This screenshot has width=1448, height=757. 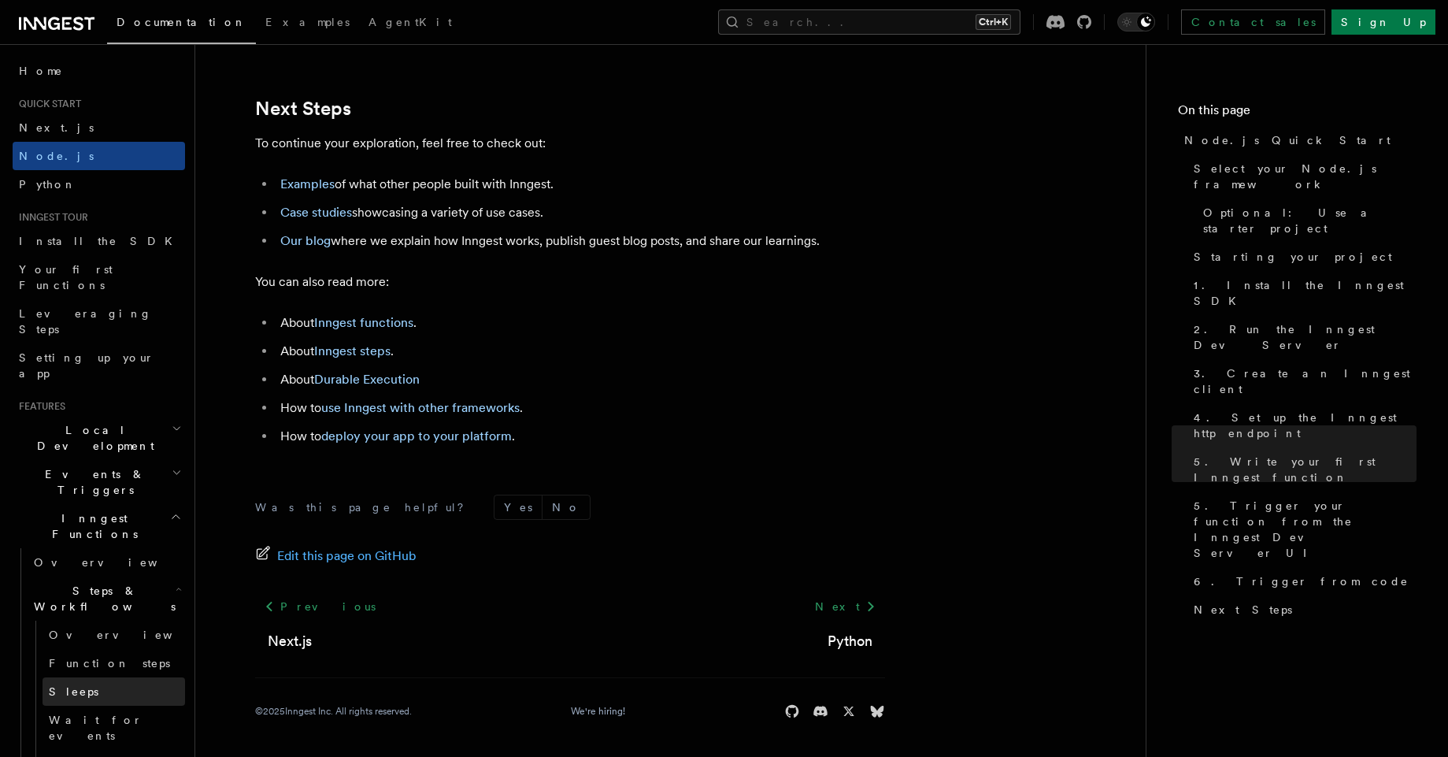 I want to click on span: Starting your project, so click(x=1293, y=257).